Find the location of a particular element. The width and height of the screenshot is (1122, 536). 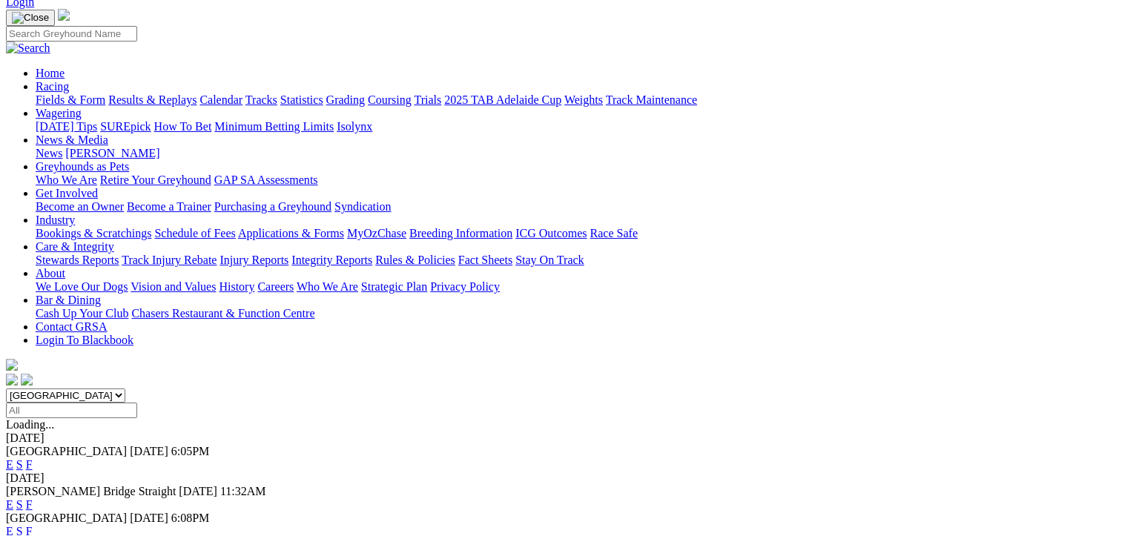

a: News is located at coordinates (49, 153).